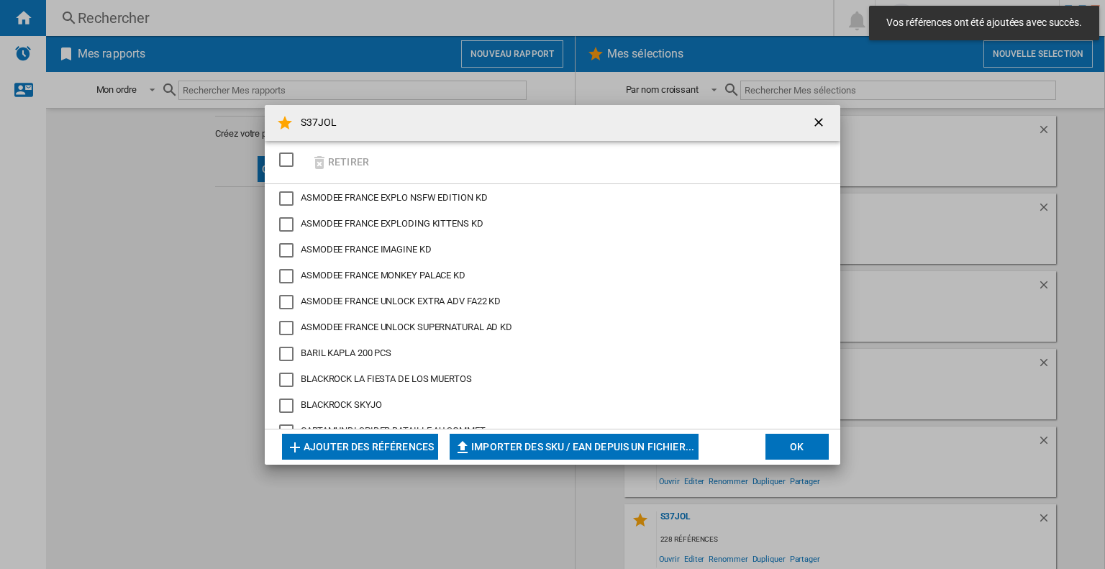 Image resolution: width=1105 pixels, height=569 pixels. Describe the element at coordinates (401, 301) in the screenshot. I see `span: ASMODEE FRANCE UNLOCK EXTRA ADV FA22 KD` at that location.